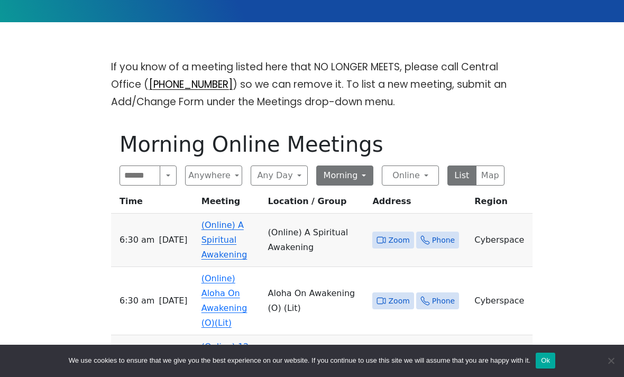  I want to click on button: Anywhere, so click(214, 176).